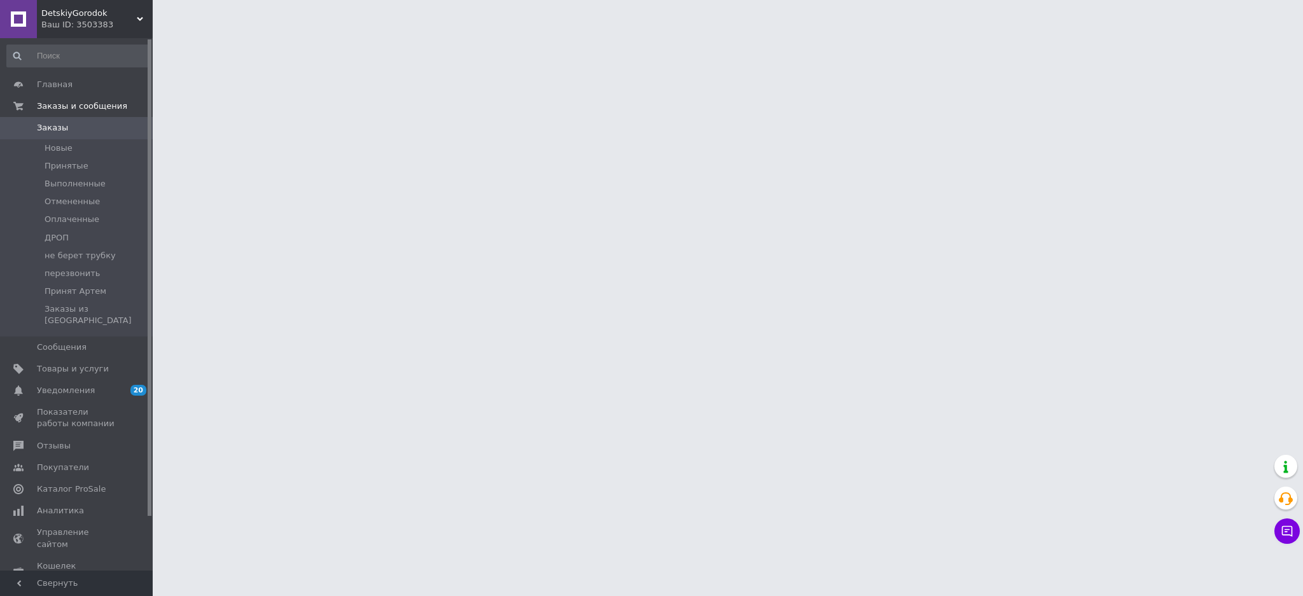 The width and height of the screenshot is (1303, 596). I want to click on span: 20, so click(138, 390).